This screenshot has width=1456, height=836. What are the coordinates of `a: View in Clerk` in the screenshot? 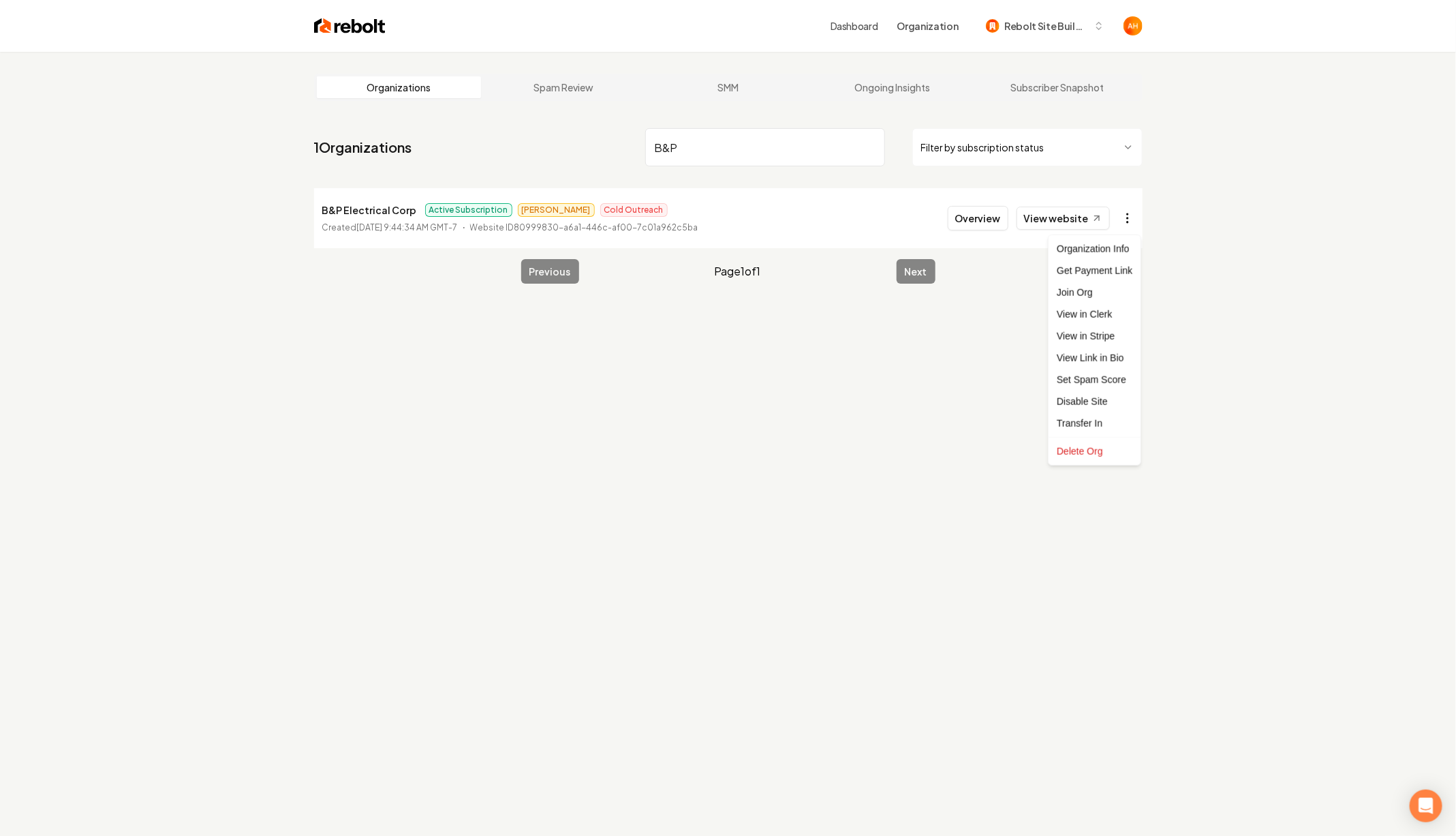 It's located at (1095, 315).